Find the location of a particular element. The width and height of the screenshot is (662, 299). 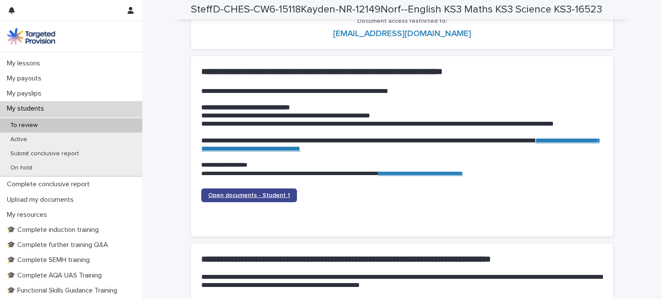

p: 🎓 Complete induction training is located at coordinates (54, 230).